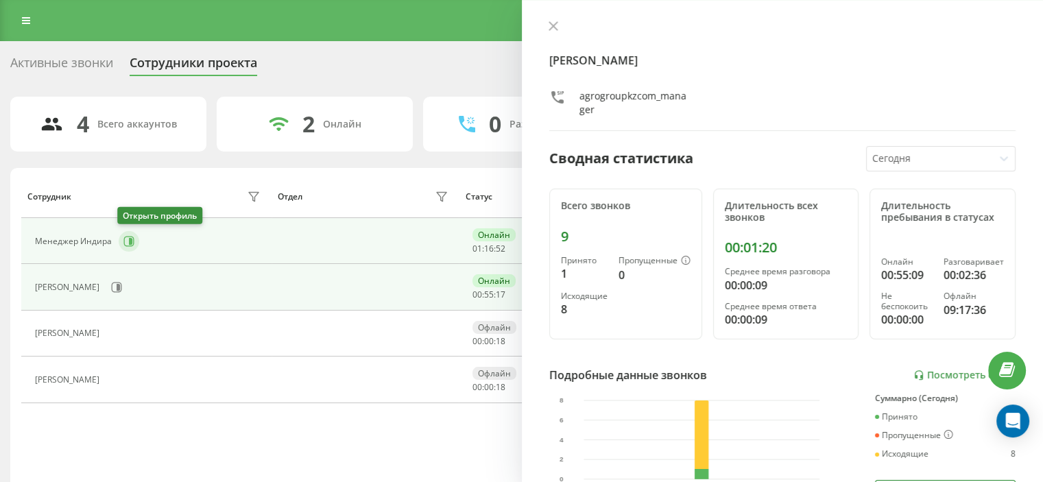  I want to click on div: 4, so click(83, 124).